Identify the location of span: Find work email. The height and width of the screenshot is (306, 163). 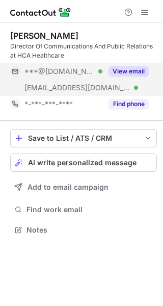
(90, 210).